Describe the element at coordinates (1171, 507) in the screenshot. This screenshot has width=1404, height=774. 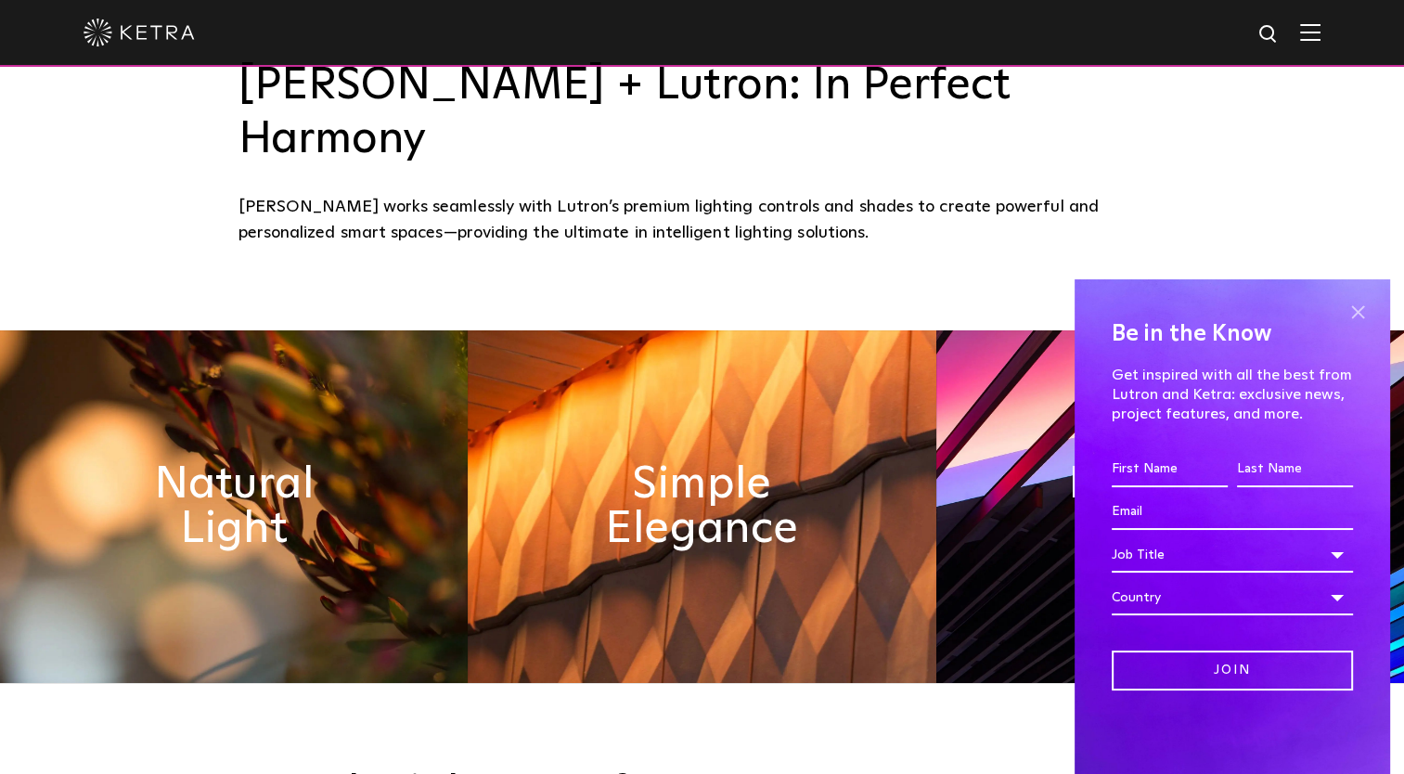
I see `img: flexible_timeless_ketra` at that location.